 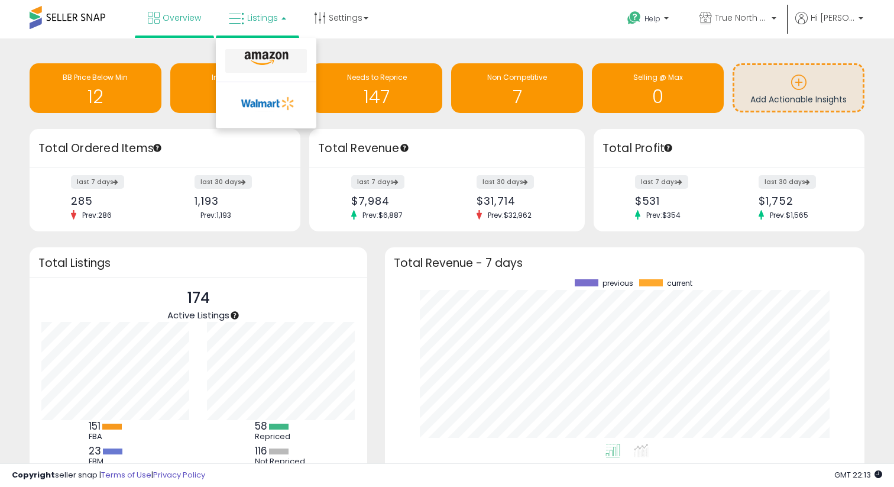 I want to click on a: Inventory Age 4, so click(x=236, y=88).